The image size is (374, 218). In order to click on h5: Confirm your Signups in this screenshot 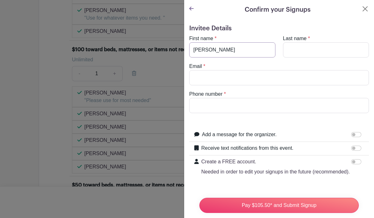, I will do `click(277, 10)`.